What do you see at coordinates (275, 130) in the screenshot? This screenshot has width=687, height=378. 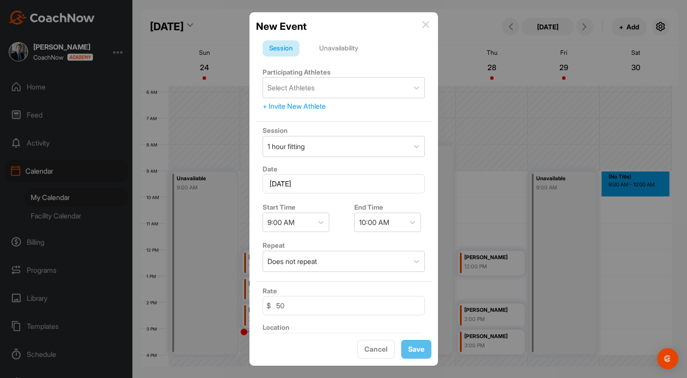 I see `label: Session` at bounding box center [275, 130].